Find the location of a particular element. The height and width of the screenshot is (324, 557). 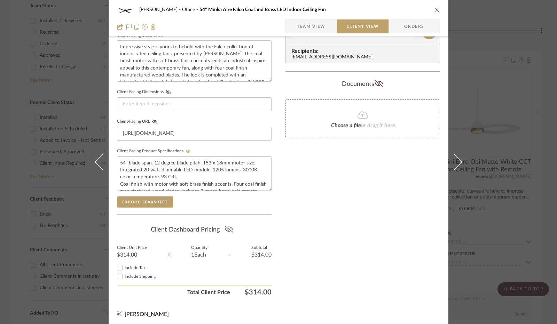

img: 8d5a98e3-8f9c-4594-9a6a-922ea7bd2abd_48x40.jpg is located at coordinates (125, 10).